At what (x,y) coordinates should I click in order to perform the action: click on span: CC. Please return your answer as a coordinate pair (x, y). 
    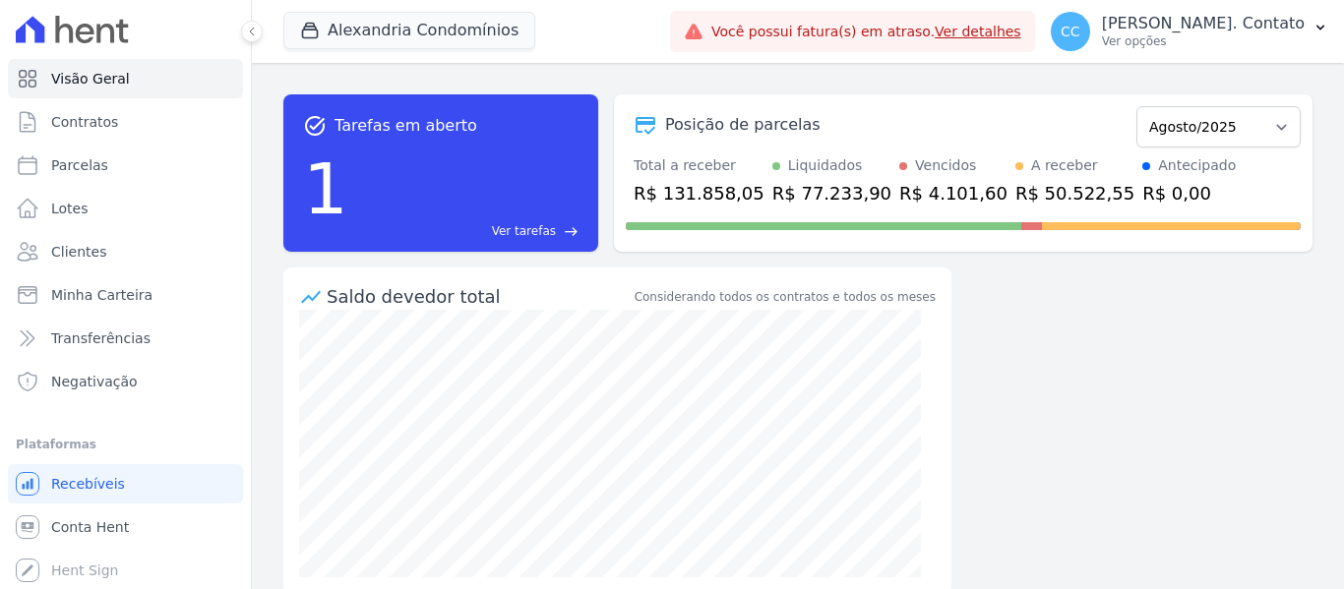
    Looking at the image, I should click on (1070, 31).